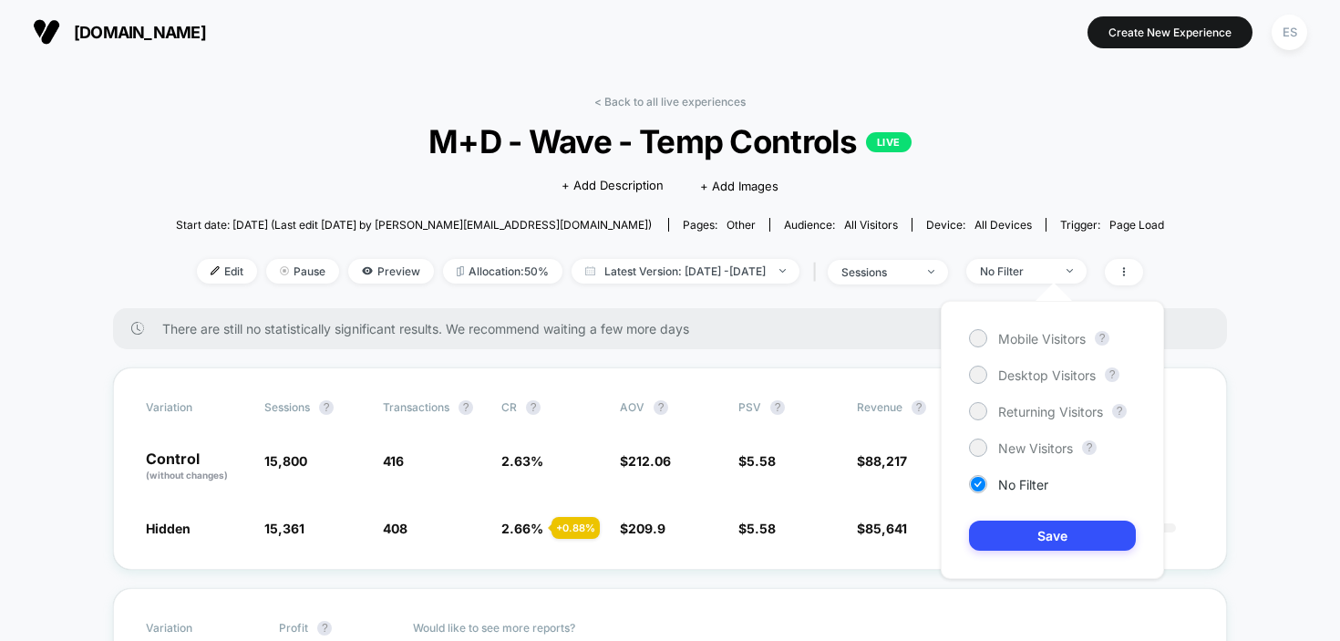 This screenshot has width=1340, height=641. Describe the element at coordinates (215, 271) in the screenshot. I see `img: edit` at that location.